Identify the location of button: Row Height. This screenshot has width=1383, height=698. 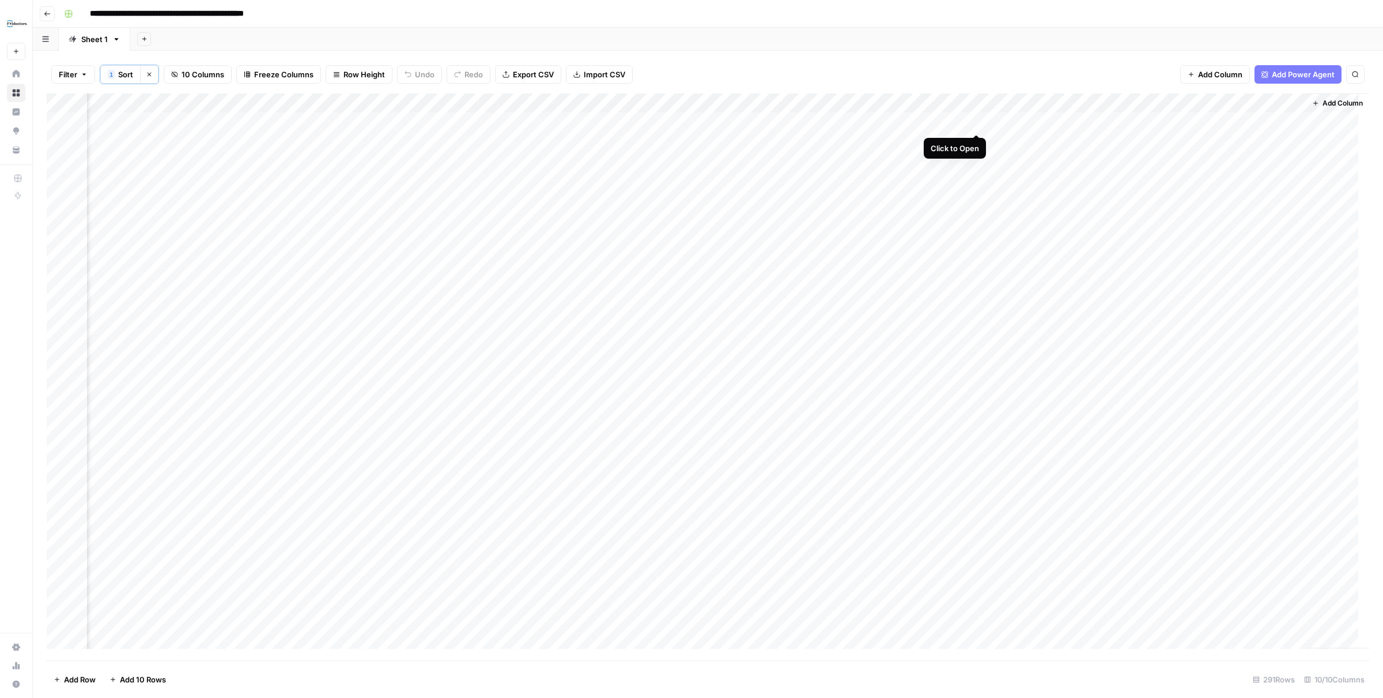
(359, 74).